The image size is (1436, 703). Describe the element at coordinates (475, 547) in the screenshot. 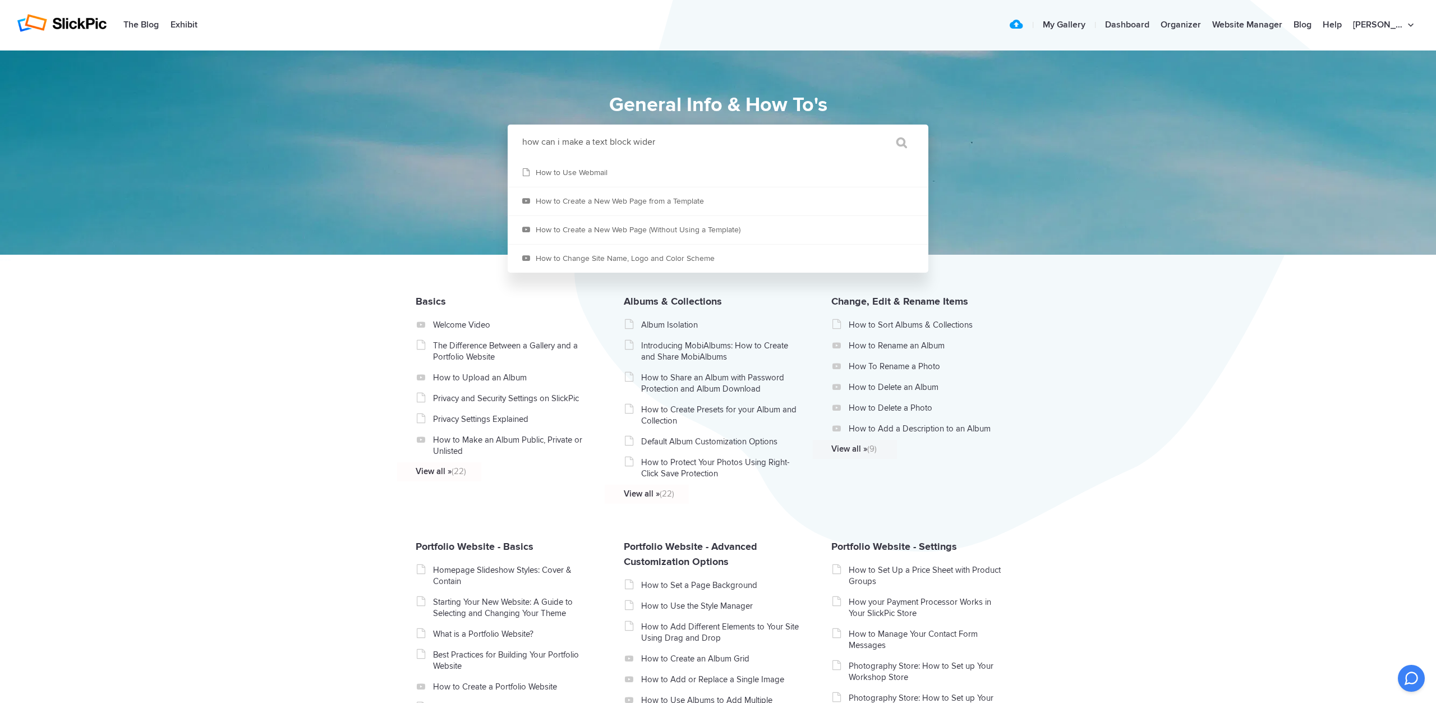

I see `a: Portfolio Website - Basics` at that location.